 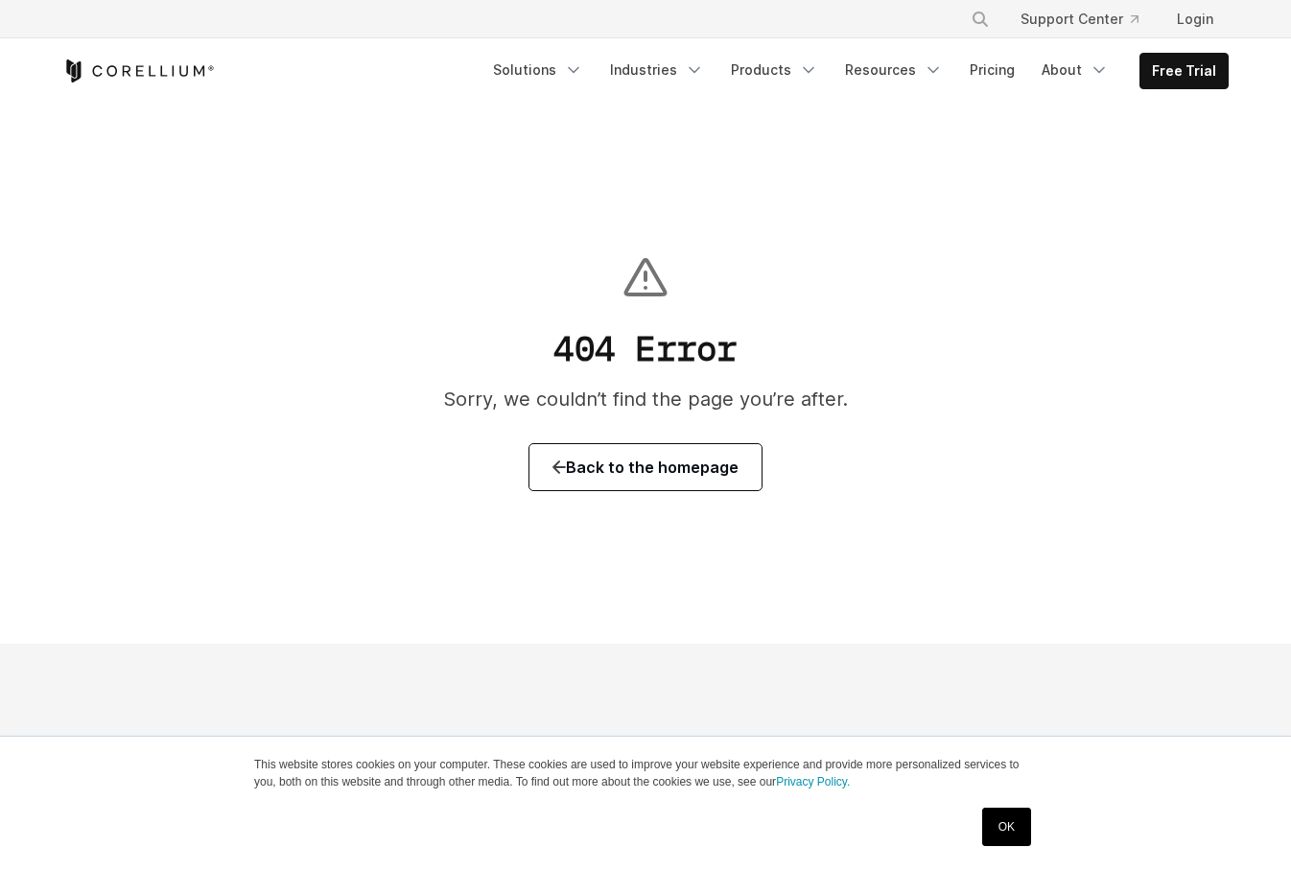 What do you see at coordinates (894, 70) in the screenshot?
I see `a: Resources` at bounding box center [894, 70].